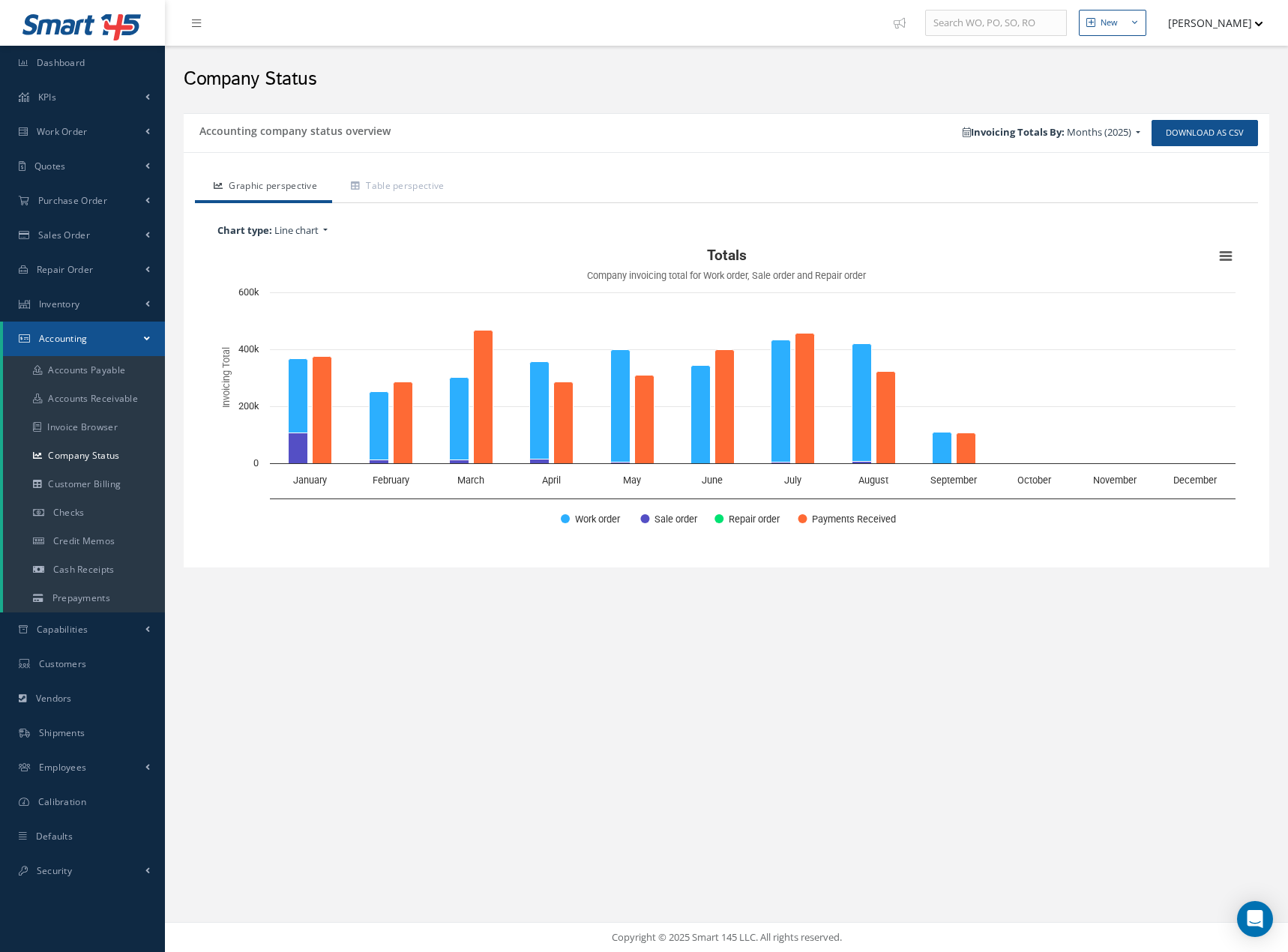 The image size is (1288, 952). What do you see at coordinates (64, 234) in the screenshot?
I see `span: Sales Order` at bounding box center [64, 234].